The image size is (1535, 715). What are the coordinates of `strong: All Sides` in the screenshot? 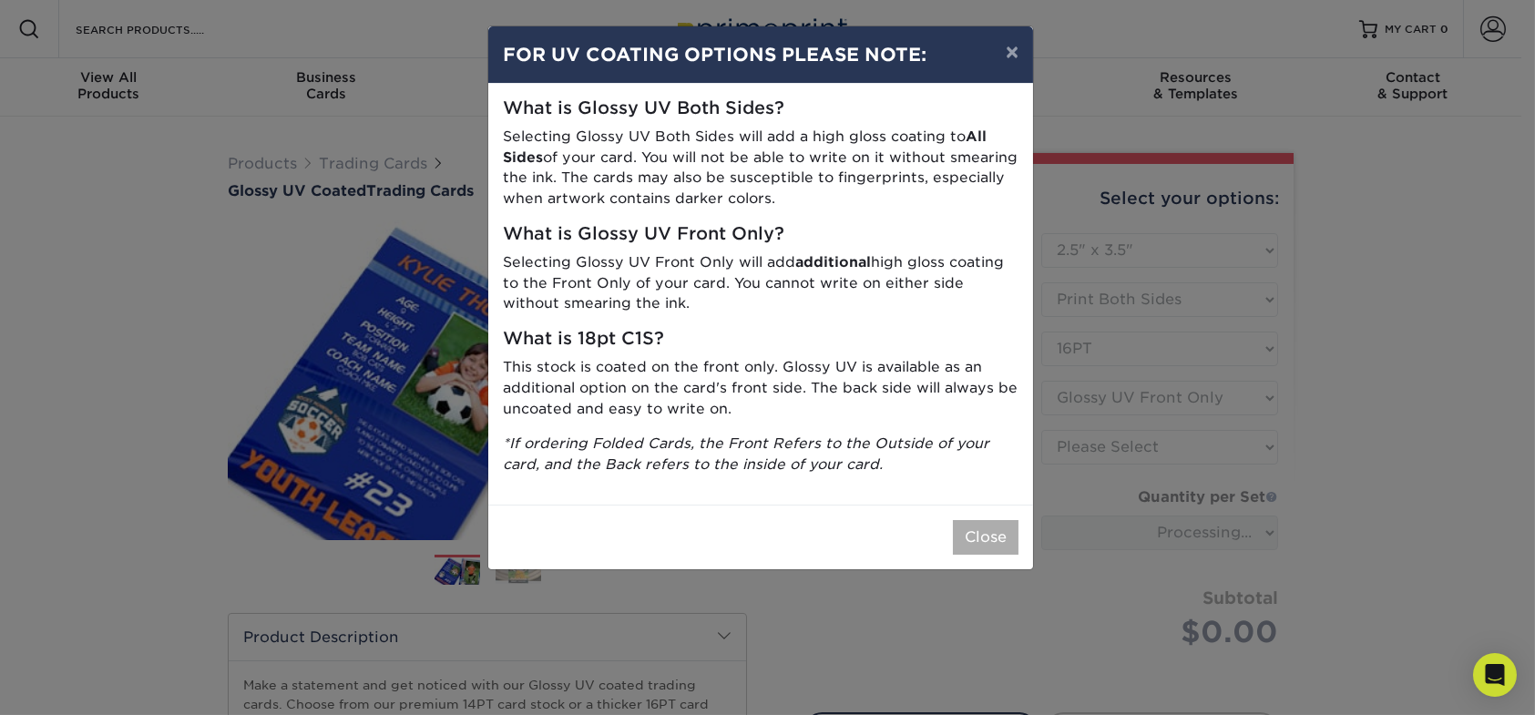 It's located at (744, 147).